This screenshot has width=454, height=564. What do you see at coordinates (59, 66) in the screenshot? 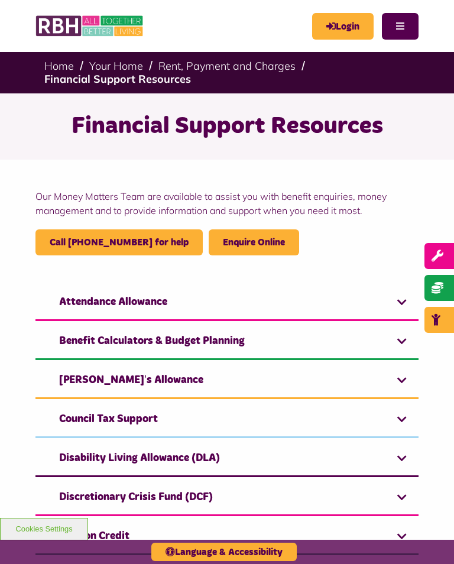
I see `a: Home` at bounding box center [59, 66].